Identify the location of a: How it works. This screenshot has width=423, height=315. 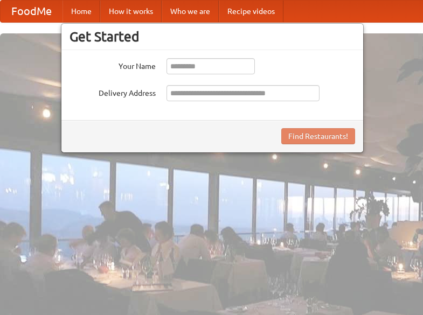
(131, 11).